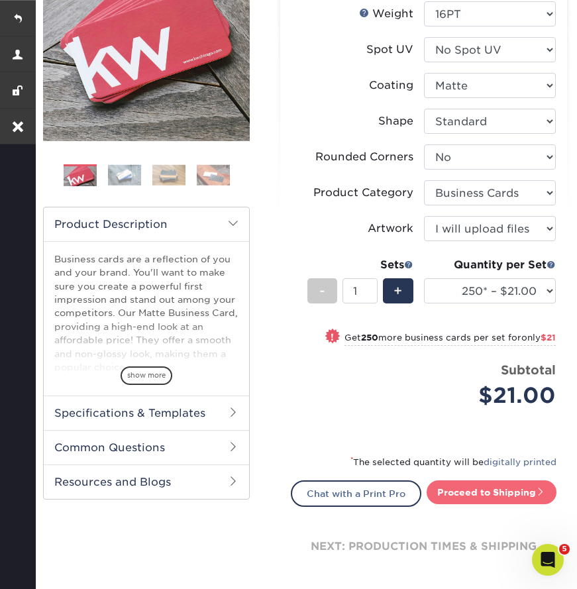 The width and height of the screenshot is (577, 589). What do you see at coordinates (565, 549) in the screenshot?
I see `span: 5` at bounding box center [565, 549].